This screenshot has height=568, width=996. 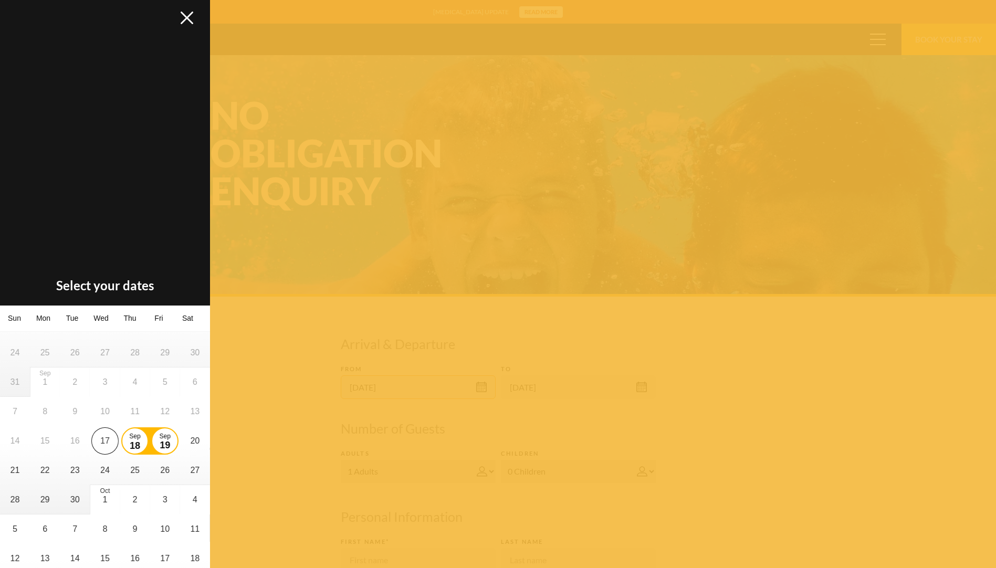 What do you see at coordinates (72, 319) in the screenshot?
I see `li: Tue` at bounding box center [72, 319].